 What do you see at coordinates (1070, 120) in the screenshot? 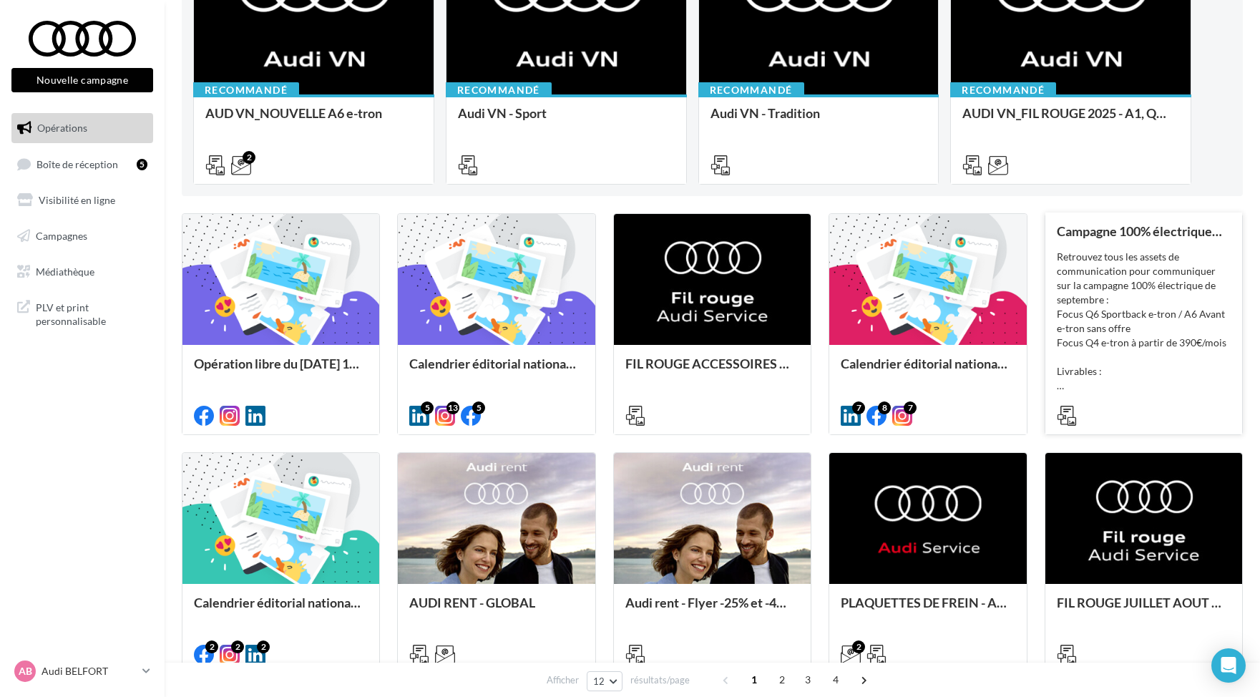
I see `div: AUDI VN_FIL ROUGE 2025 - A1, Q2, Q3, Q5 et Q4 e-tron` at bounding box center [1070, 120].